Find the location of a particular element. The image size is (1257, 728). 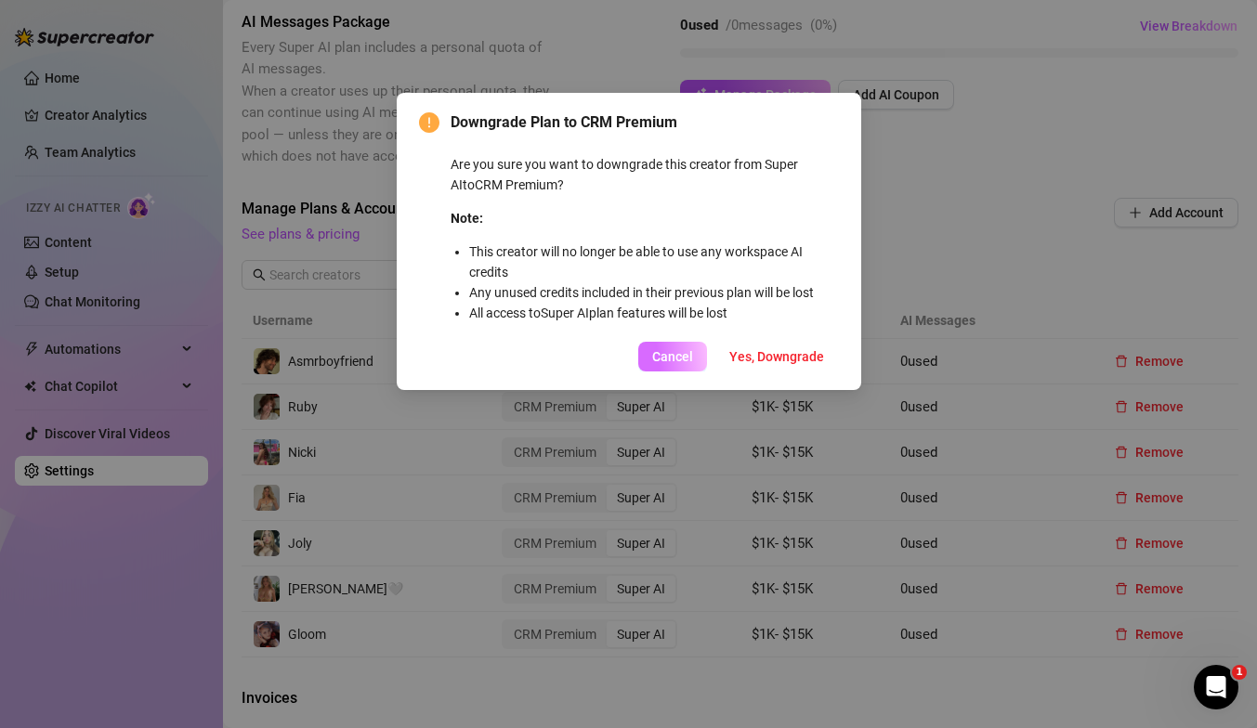

button: Cancel is located at coordinates (672, 357).